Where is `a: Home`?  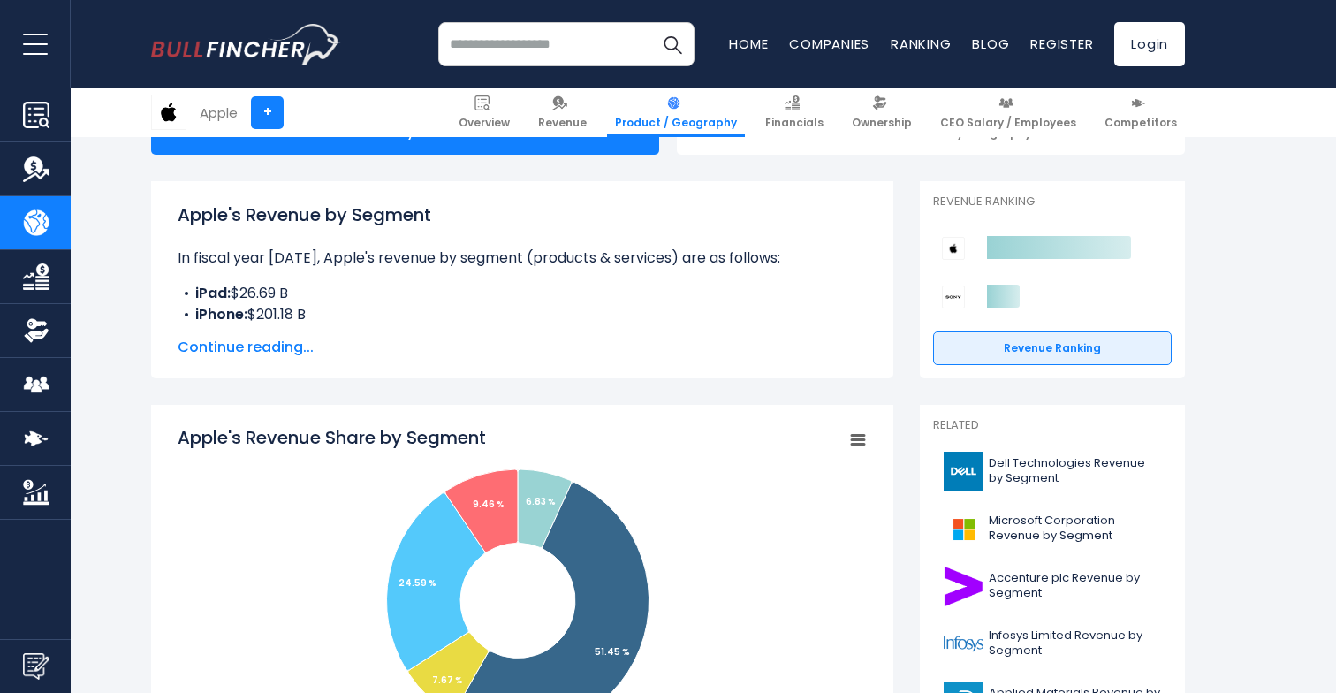 a: Home is located at coordinates (748, 43).